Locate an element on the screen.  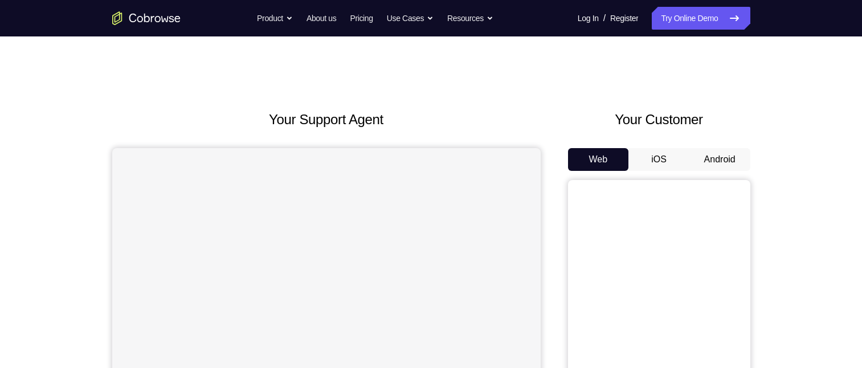
button: Product is located at coordinates (275, 18).